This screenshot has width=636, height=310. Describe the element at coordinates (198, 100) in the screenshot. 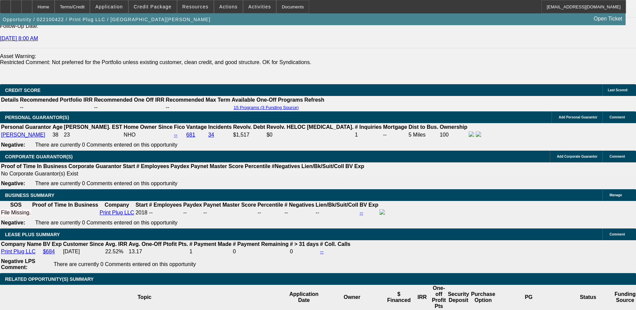

I see `th: Recommended Max Term` at that location.